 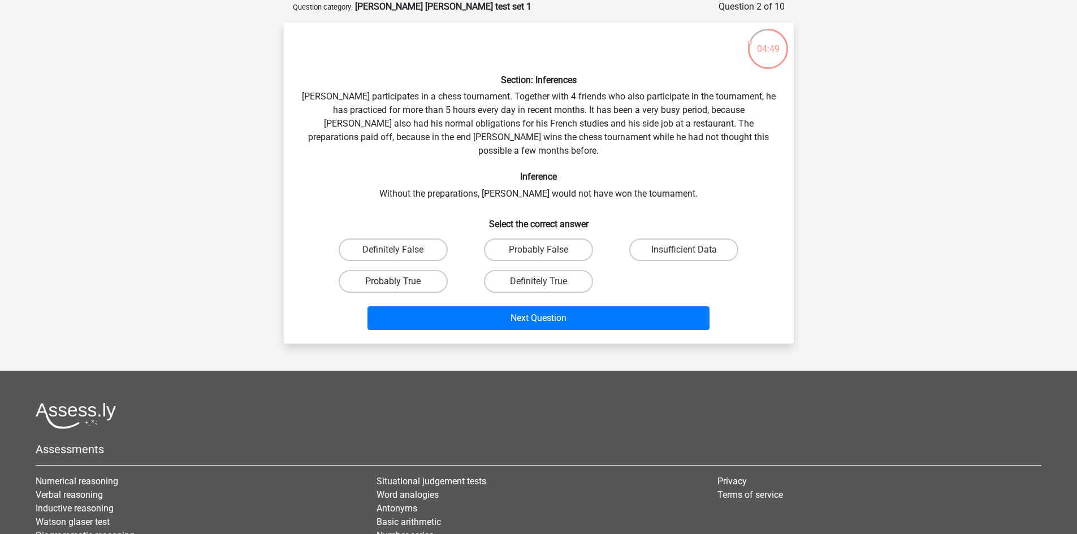 What do you see at coordinates (684, 250) in the screenshot?
I see `label: Insufficient Data` at bounding box center [684, 250].